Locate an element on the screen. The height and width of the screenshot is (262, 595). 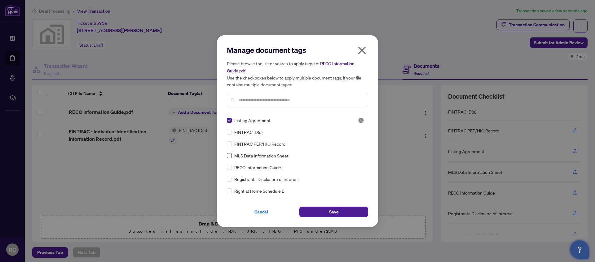
h5: Please browse the list or search to apply tags to: Use the checkboxes below to apply multiple doc... is located at coordinates (297, 74).